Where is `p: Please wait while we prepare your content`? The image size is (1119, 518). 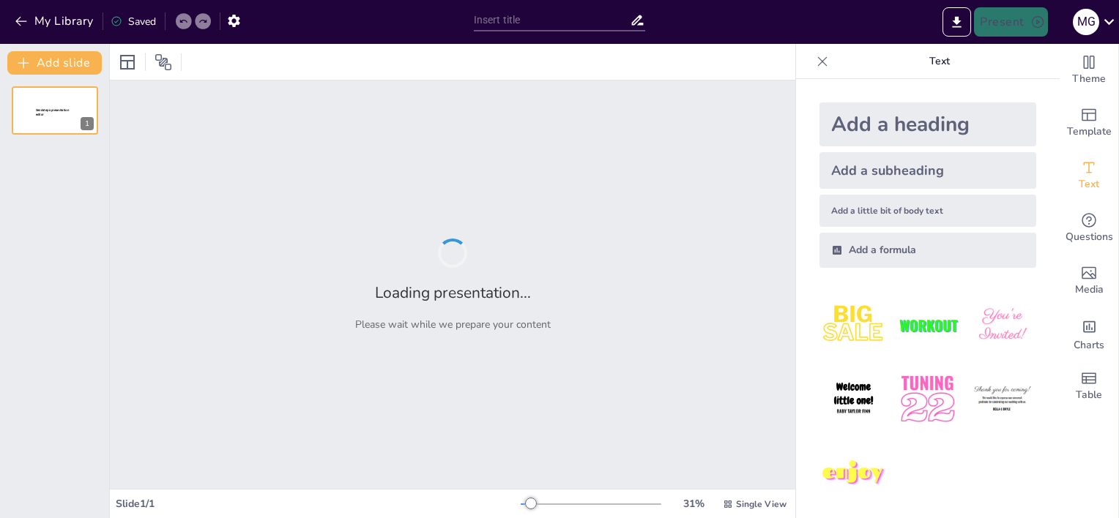
p: Please wait while we prepare your content is located at coordinates (452, 324).